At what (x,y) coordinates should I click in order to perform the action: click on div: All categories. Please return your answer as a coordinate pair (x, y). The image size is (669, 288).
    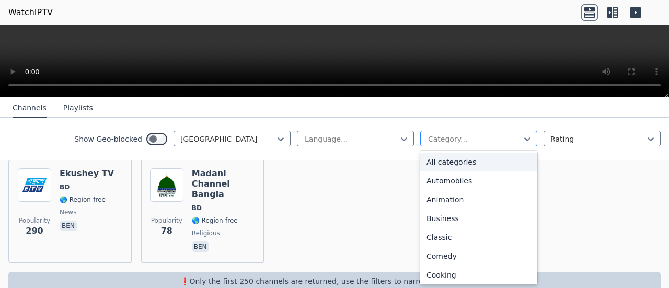
    Looking at the image, I should click on (478, 162).